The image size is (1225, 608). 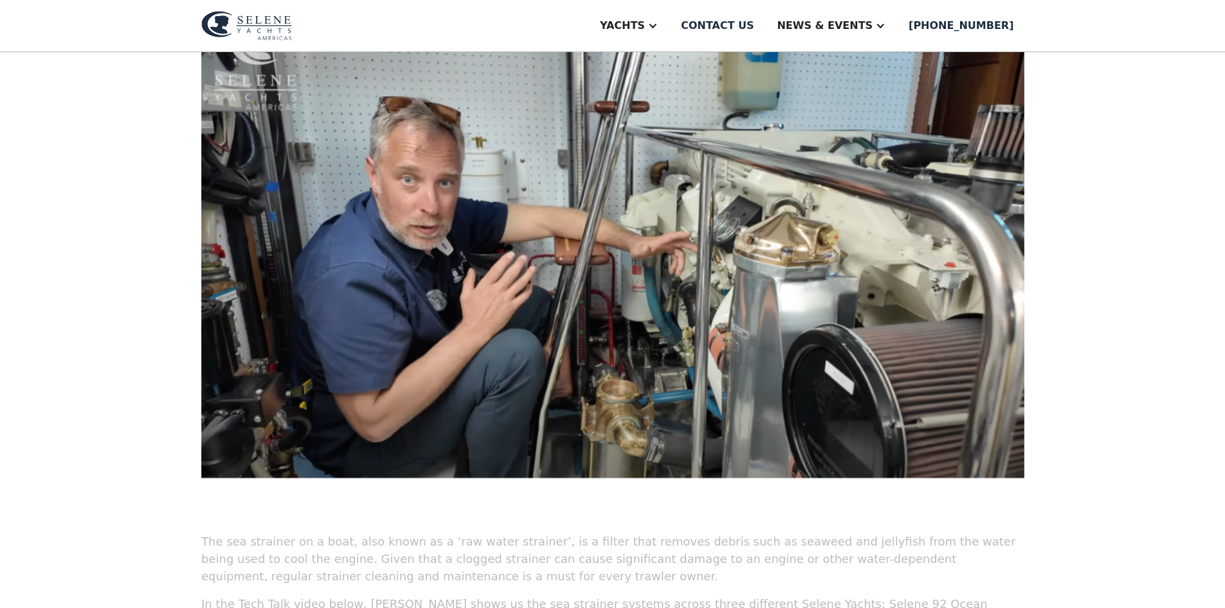 I want to click on p: The sea strainer on a boat, also known as a ‘raw water strainer’, is a filter that removes debris..., so click(x=613, y=558).